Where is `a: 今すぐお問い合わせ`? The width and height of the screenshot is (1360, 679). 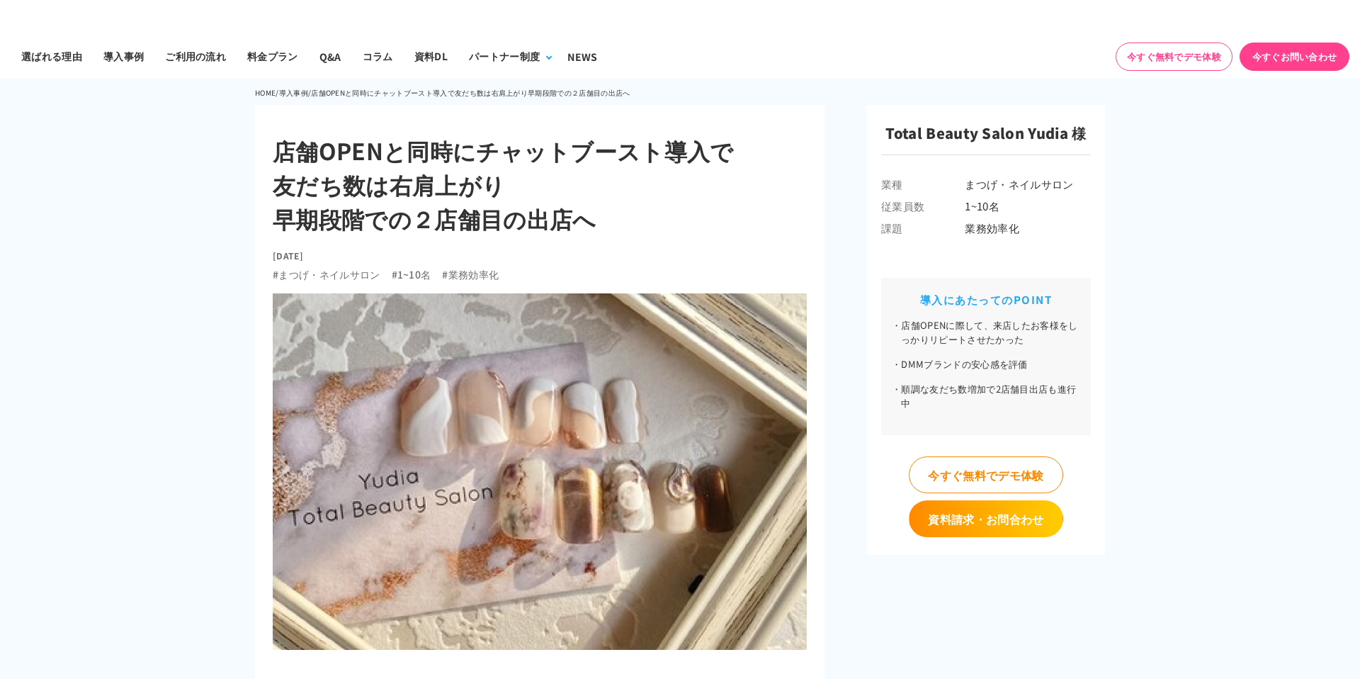
a: 今すぐお問い合わせ is located at coordinates (1294, 57).